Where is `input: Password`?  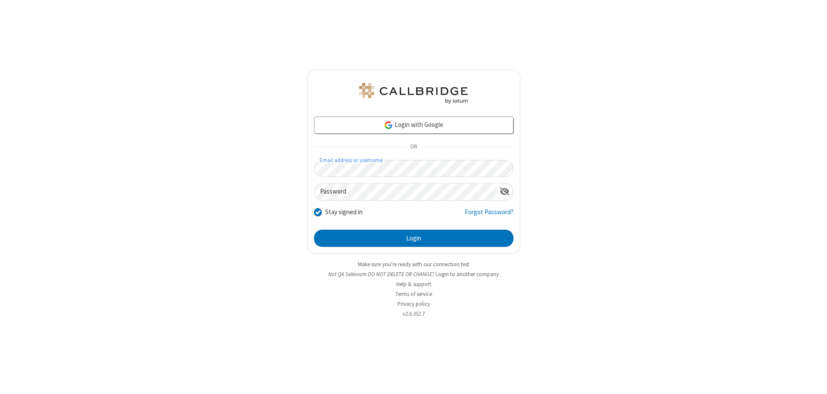 input: Password is located at coordinates (405, 192).